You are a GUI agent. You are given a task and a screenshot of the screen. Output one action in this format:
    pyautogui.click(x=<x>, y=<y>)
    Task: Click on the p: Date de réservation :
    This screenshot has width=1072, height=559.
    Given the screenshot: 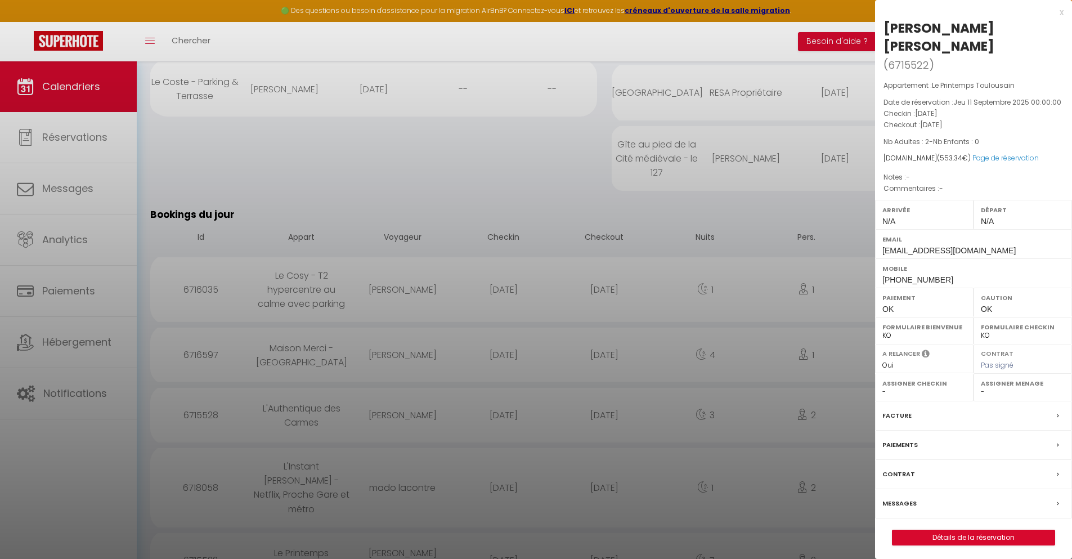 What is the action you would take?
    pyautogui.click(x=973, y=102)
    